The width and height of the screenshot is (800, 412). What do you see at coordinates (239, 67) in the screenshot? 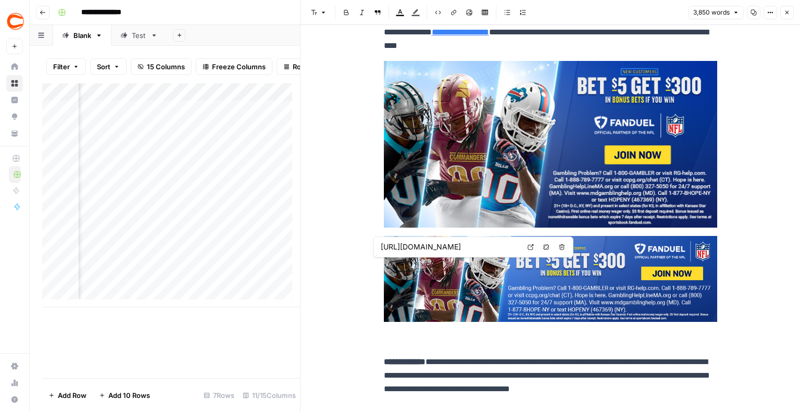
I see `span: Freeze Columns` at bounding box center [239, 67].